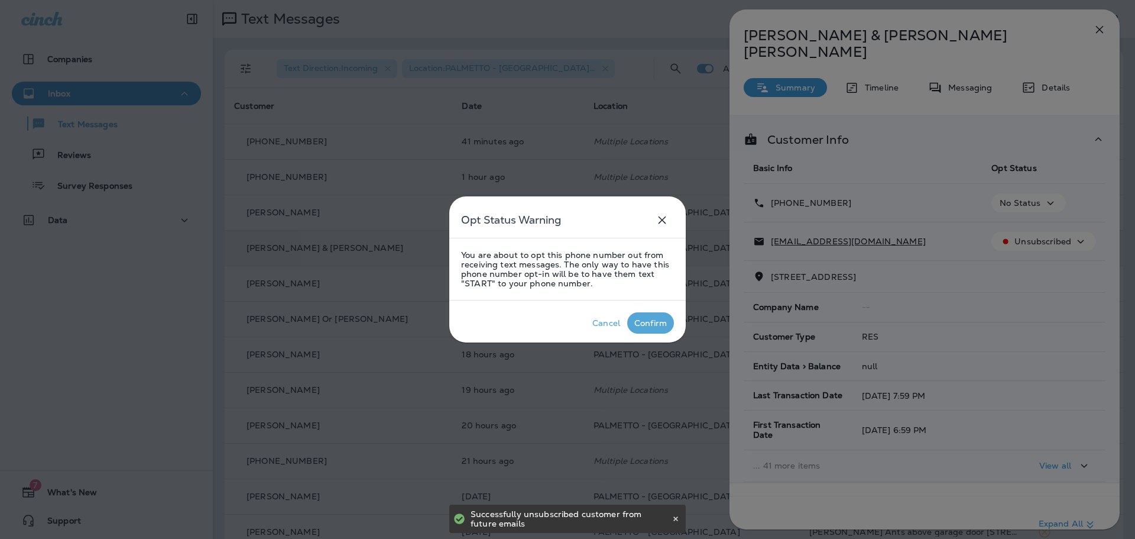 Image resolution: width=1135 pixels, height=539 pixels. I want to click on button: close, so click(662, 220).